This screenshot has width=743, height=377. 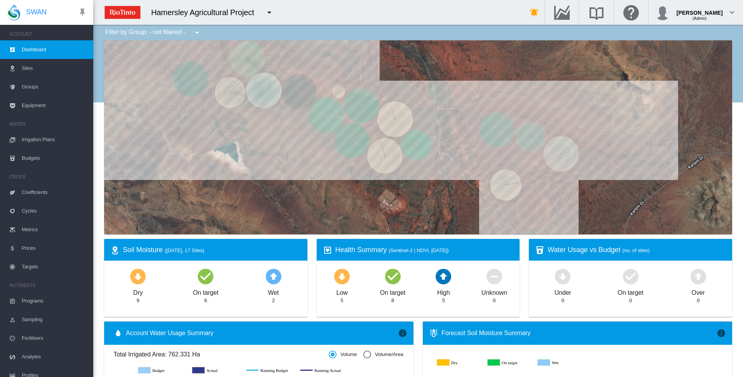 What do you see at coordinates (539, 250) in the screenshot?
I see `md-icon: icon-cup-water` at bounding box center [539, 250].